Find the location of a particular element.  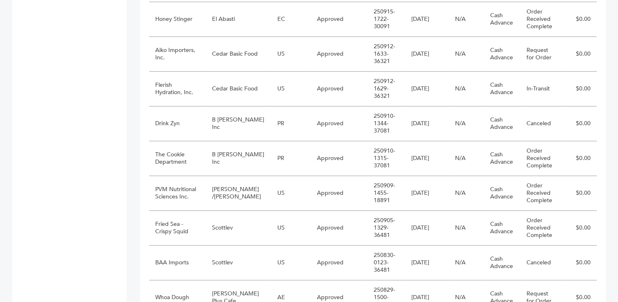

td: Aiko Importers, Inc. is located at coordinates (177, 54).